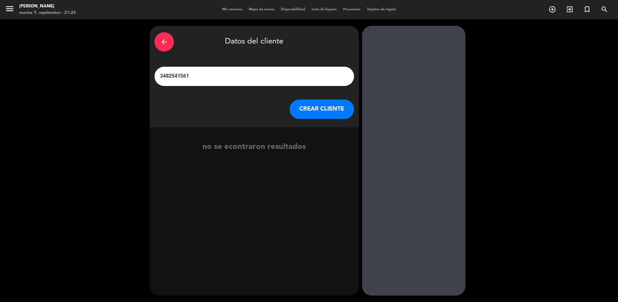 The image size is (618, 302). What do you see at coordinates (293, 9) in the screenshot?
I see `span: Disponibilidad` at bounding box center [293, 9].